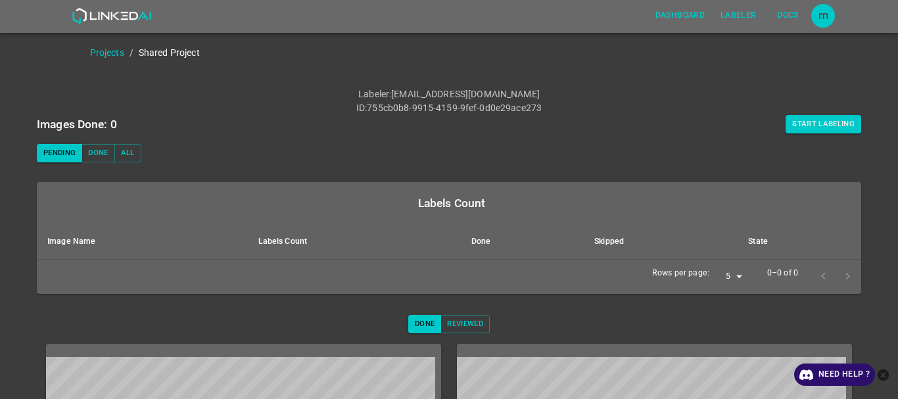 The width and height of the screenshot is (898, 399). Describe the element at coordinates (354, 242) in the screenshot. I see `th: Labels Count` at that location.